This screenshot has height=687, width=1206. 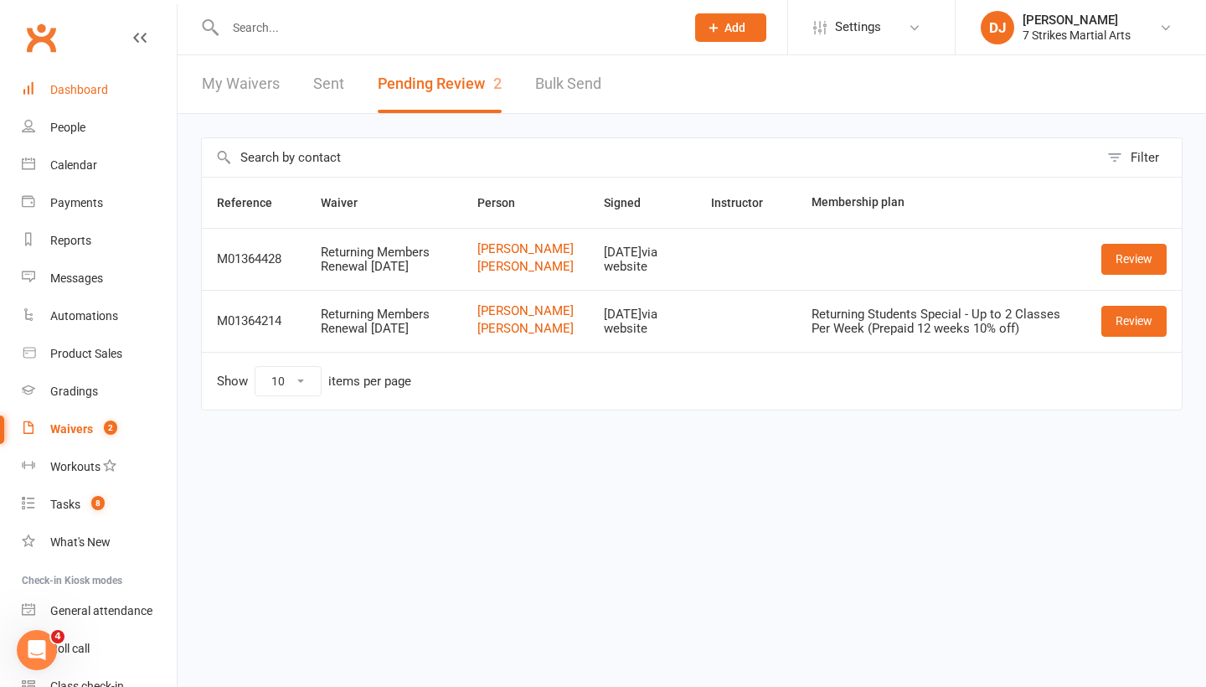 What do you see at coordinates (99, 90) in the screenshot?
I see `a: Dashboard` at bounding box center [99, 90].